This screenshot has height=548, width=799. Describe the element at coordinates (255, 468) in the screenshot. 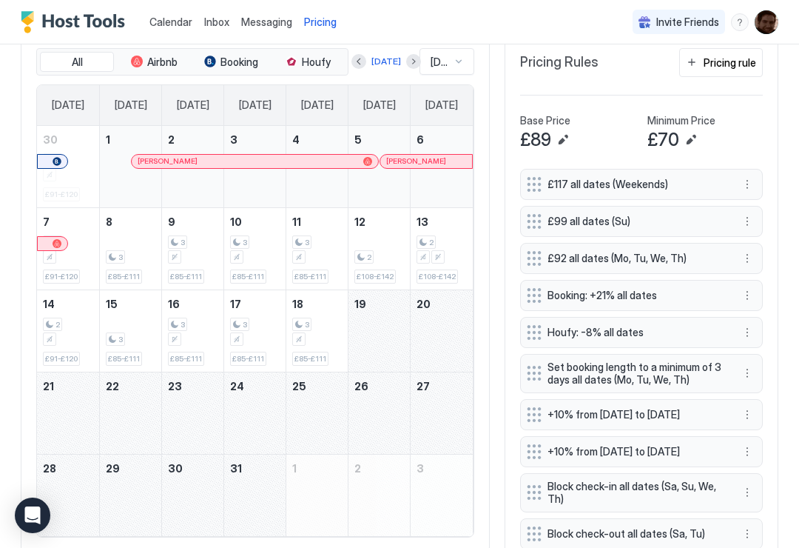

I see `a: December 31, 2025` at that location.